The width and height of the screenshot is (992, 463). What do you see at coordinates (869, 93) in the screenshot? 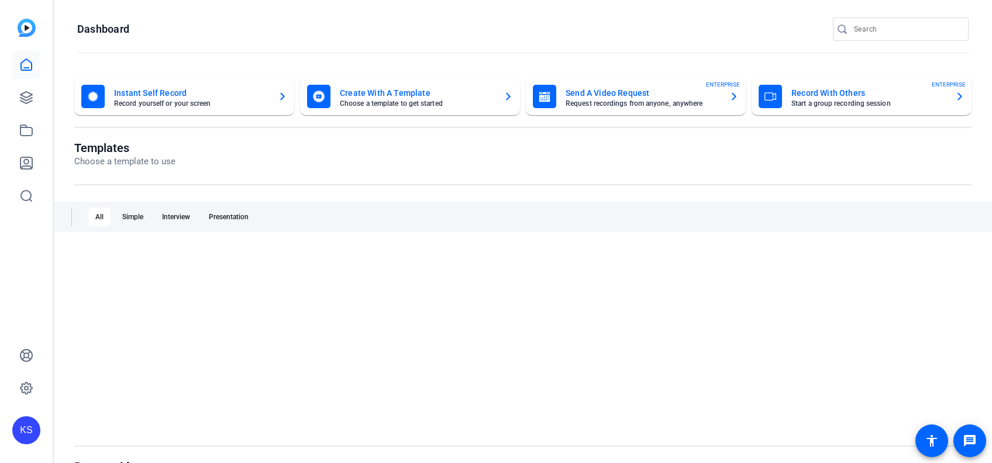
I see `mat-card-title: Record With Others` at bounding box center [869, 93].